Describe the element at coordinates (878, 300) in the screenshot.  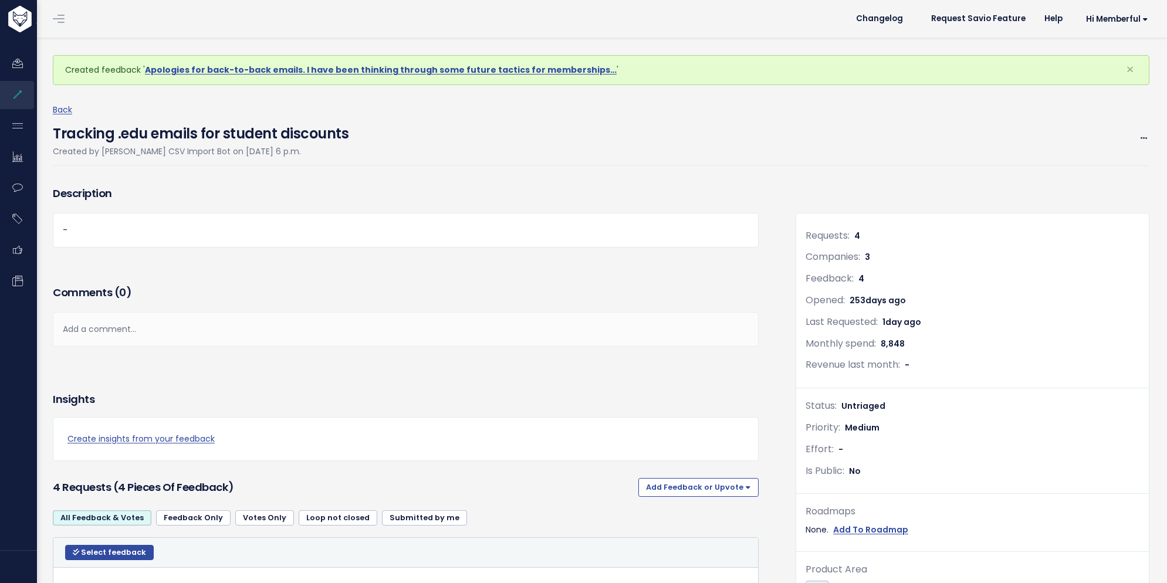
I see `span: 253` at that location.